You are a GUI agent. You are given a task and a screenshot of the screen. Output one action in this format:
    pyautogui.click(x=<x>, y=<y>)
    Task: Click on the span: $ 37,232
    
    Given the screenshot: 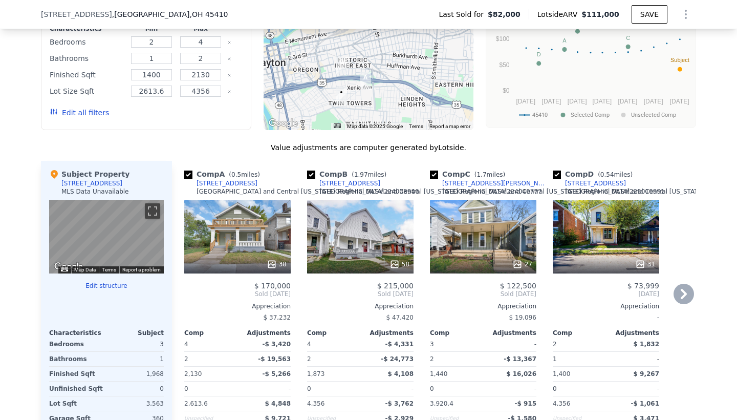 What is the action you would take?
    pyautogui.click(x=277, y=318)
    